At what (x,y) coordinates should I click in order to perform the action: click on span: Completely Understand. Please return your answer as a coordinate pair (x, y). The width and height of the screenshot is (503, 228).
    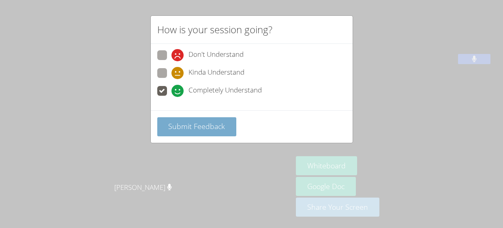
    Looking at the image, I should click on (225, 91).